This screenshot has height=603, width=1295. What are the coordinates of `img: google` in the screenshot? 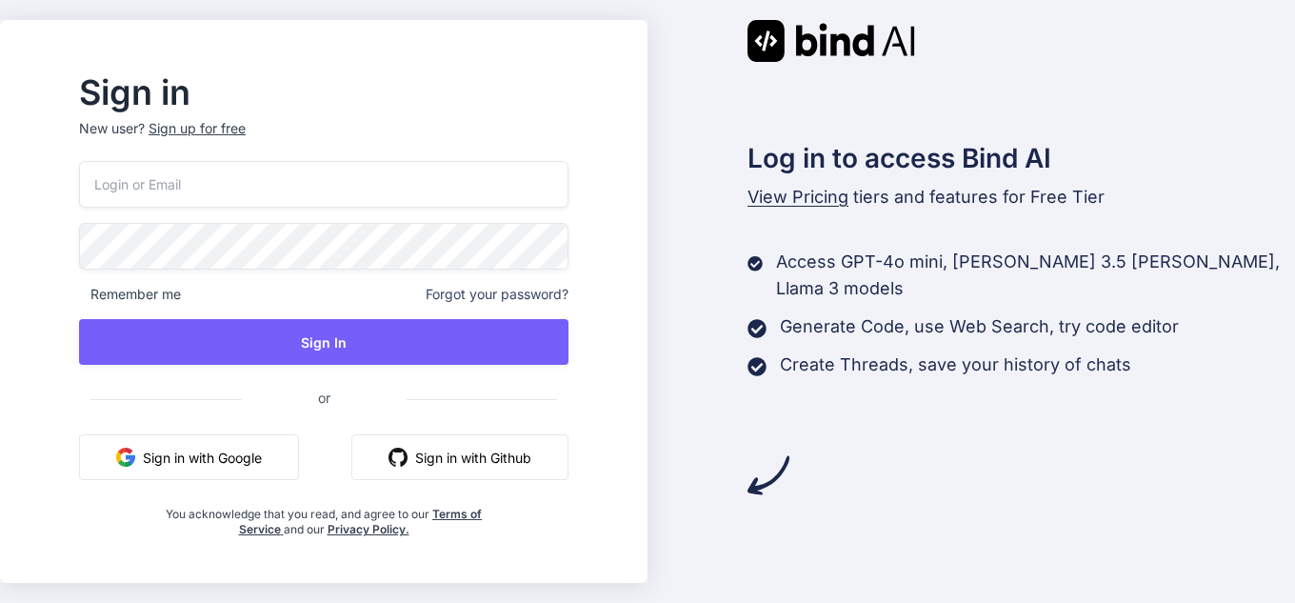 It's located at (126, 457).